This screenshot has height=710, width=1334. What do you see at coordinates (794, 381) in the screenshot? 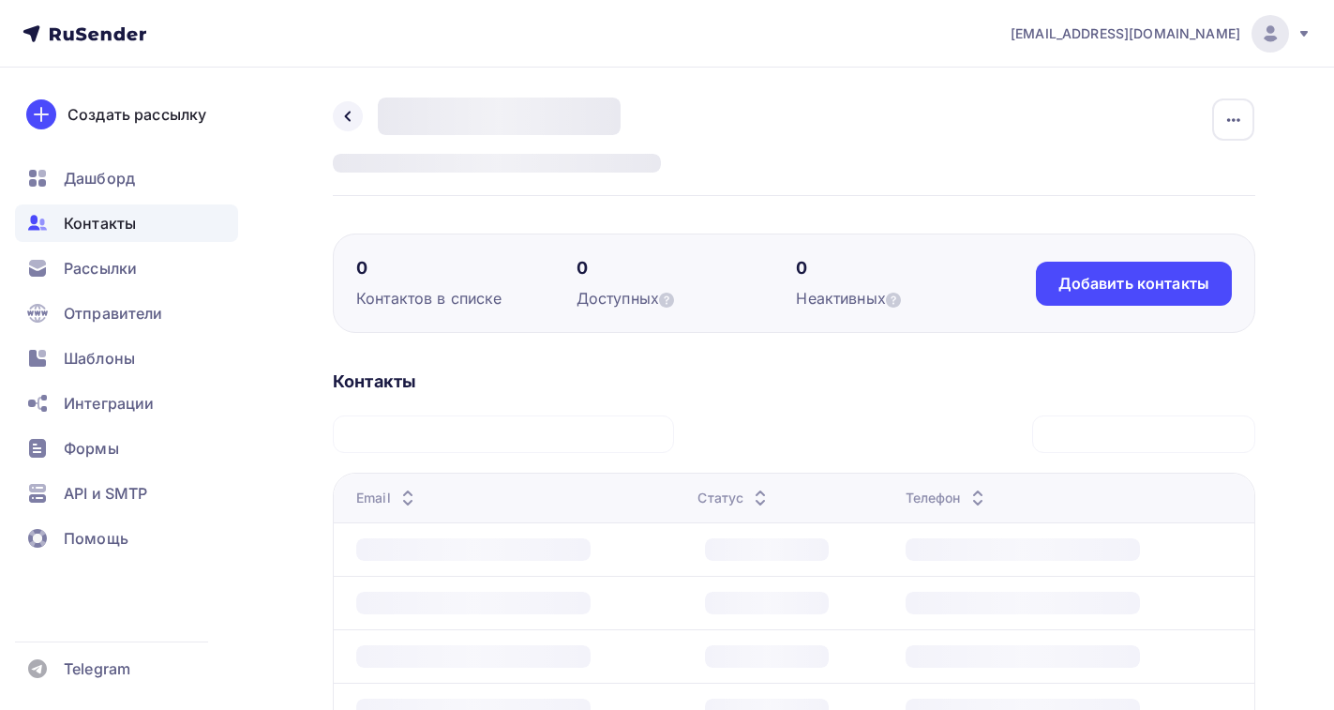
I see `div: Контакты` at bounding box center [794, 381].